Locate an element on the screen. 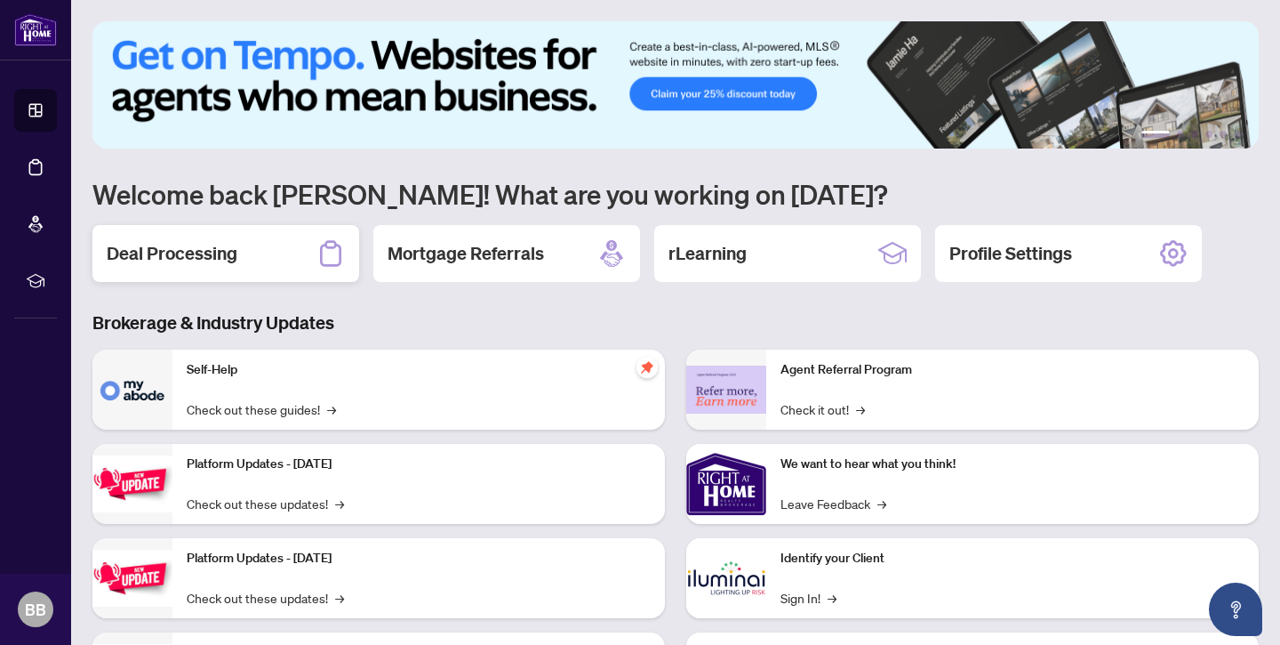  img: Platform Updates - July 8, 2025 is located at coordinates (132, 577).